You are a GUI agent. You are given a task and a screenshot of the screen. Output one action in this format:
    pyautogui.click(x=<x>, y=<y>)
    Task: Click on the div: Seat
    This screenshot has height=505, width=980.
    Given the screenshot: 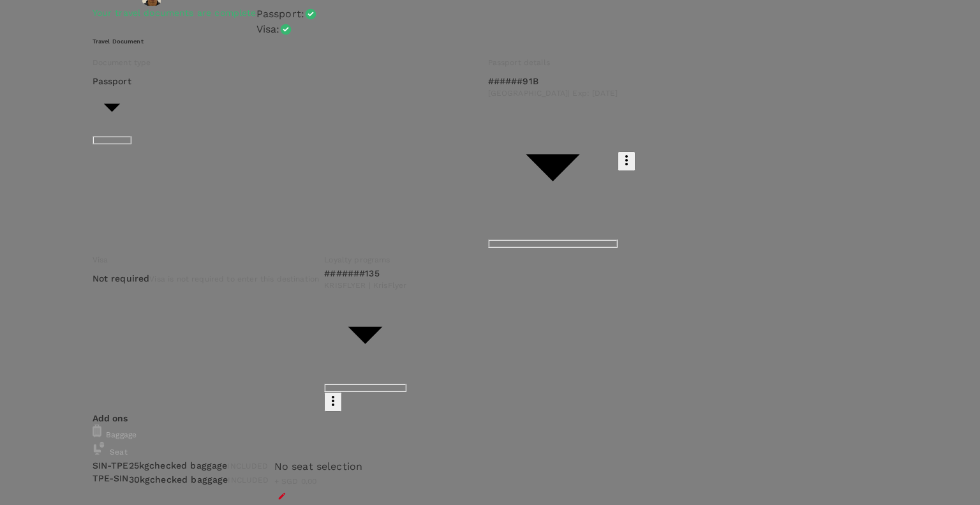 What is the action you would take?
    pyautogui.click(x=486, y=450)
    